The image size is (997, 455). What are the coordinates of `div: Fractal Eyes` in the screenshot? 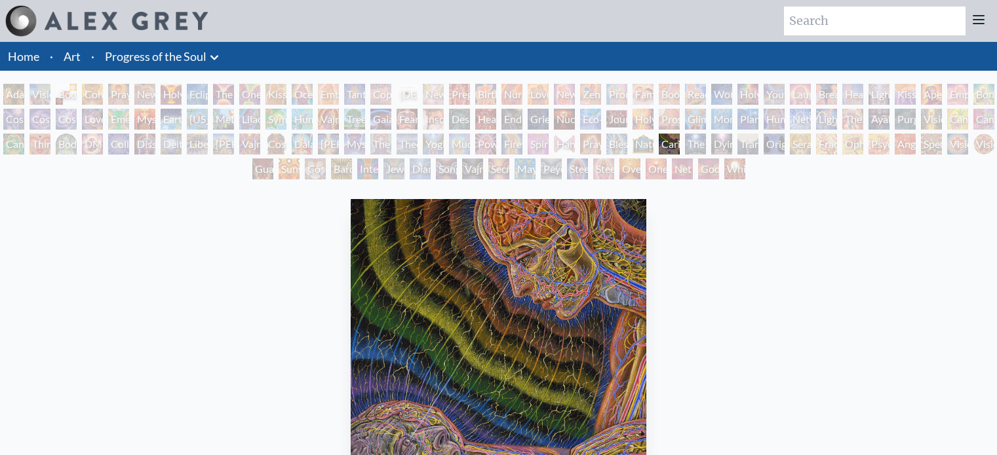 It's located at (826, 144).